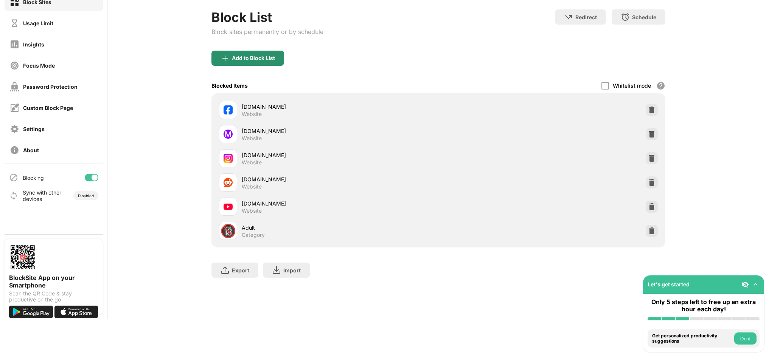 Image resolution: width=769 pixels, height=357 pixels. Describe the element at coordinates (340, 228) in the screenshot. I see `div: Adult` at that location.